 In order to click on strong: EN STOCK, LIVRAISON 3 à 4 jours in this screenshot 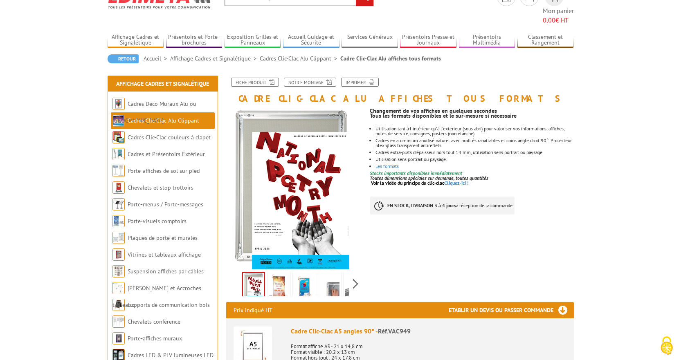, I will do `click(422, 205)`.